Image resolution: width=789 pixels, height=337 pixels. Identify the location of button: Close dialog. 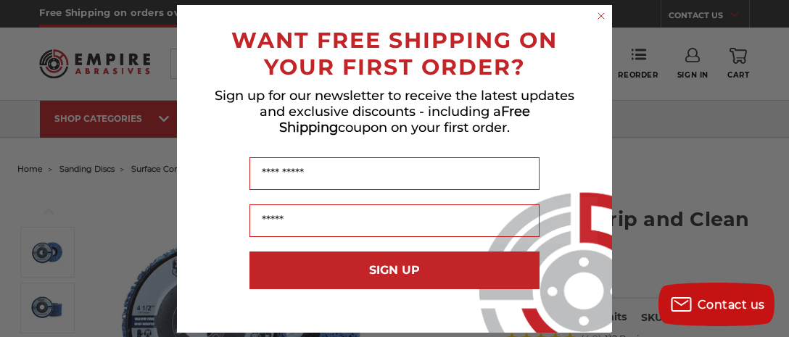
(601, 16).